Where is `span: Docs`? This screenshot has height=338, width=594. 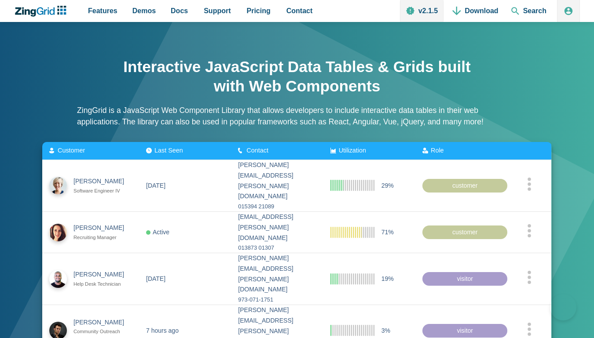 span: Docs is located at coordinates (179, 11).